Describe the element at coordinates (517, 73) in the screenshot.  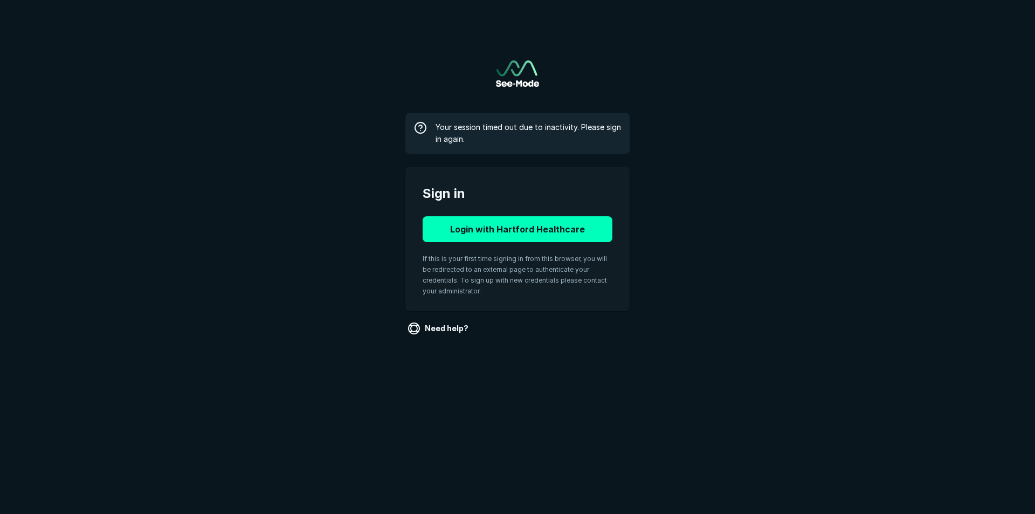
I see `img: See-Mode Logo` at that location.